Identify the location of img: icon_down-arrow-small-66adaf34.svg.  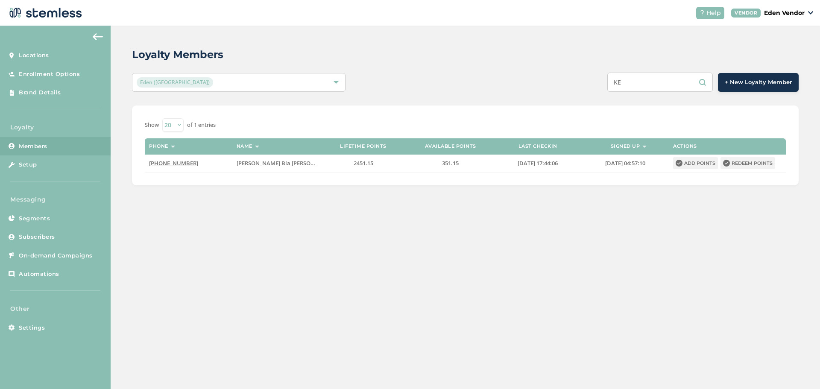
(811, 13).